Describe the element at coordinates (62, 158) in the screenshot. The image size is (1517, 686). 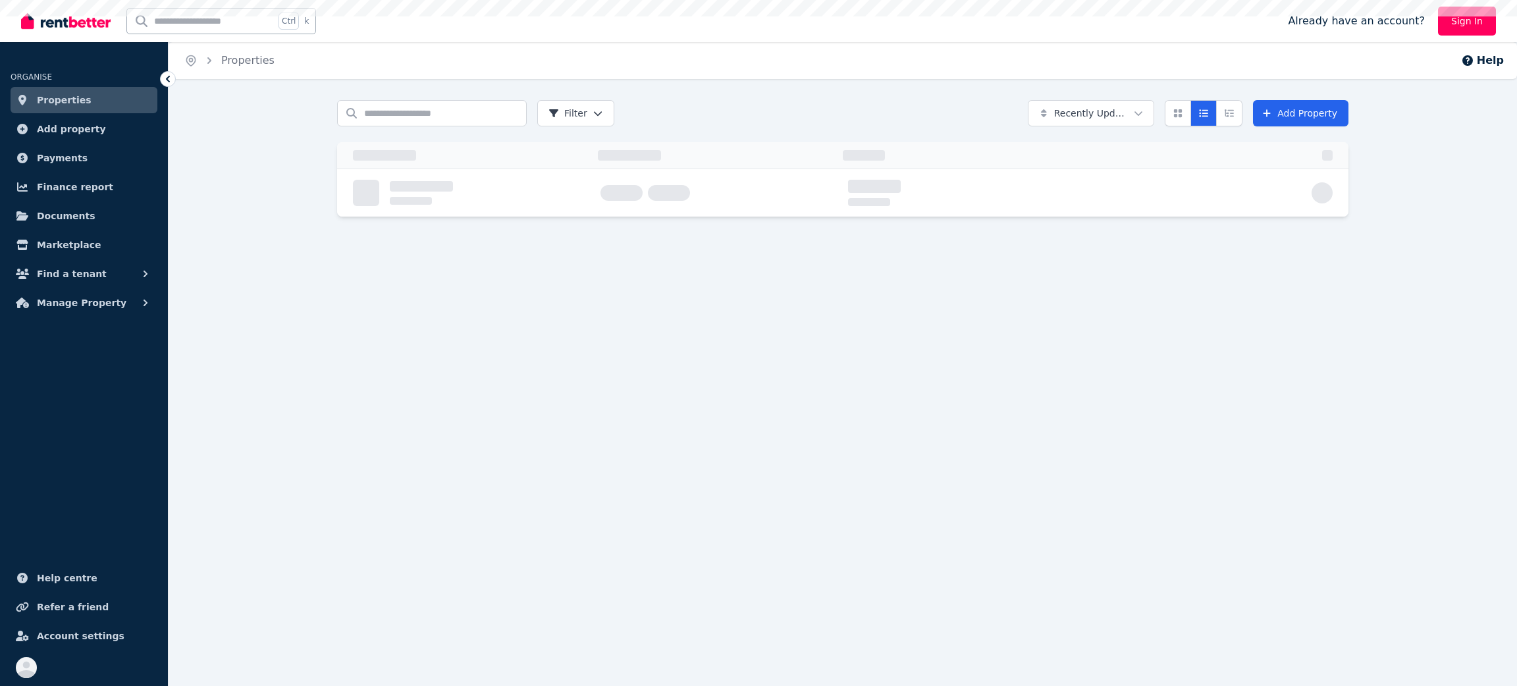
I see `span: Payments` at that location.